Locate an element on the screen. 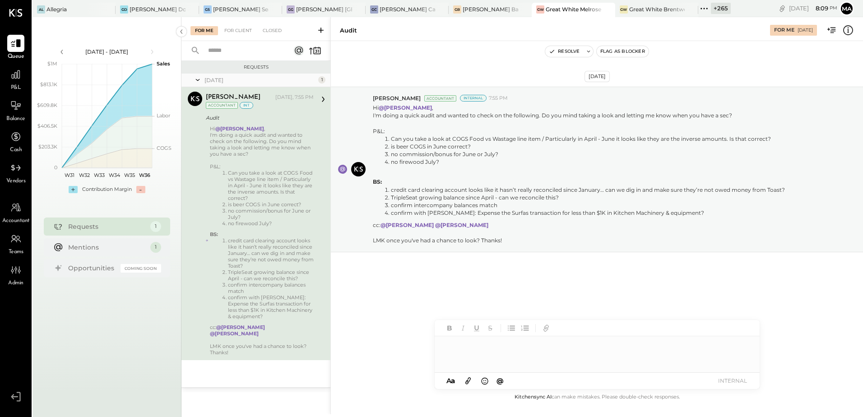 Image resolution: width=863 pixels, height=417 pixels. div: Opportunities is located at coordinates (92, 268).